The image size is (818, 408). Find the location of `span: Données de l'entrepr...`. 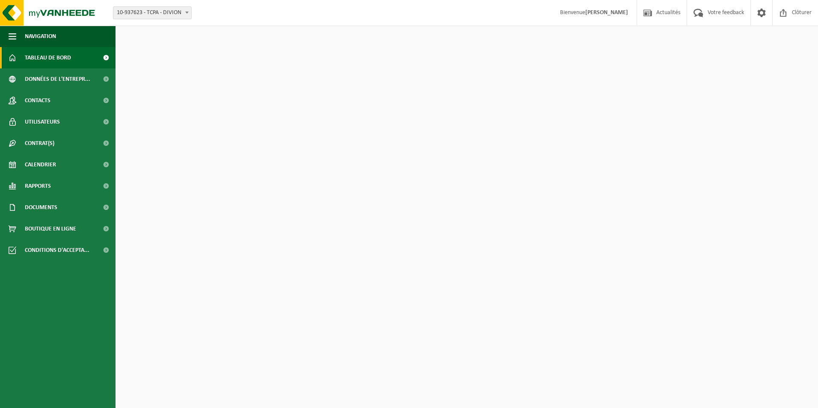

span: Données de l'entrepr... is located at coordinates (57, 79).